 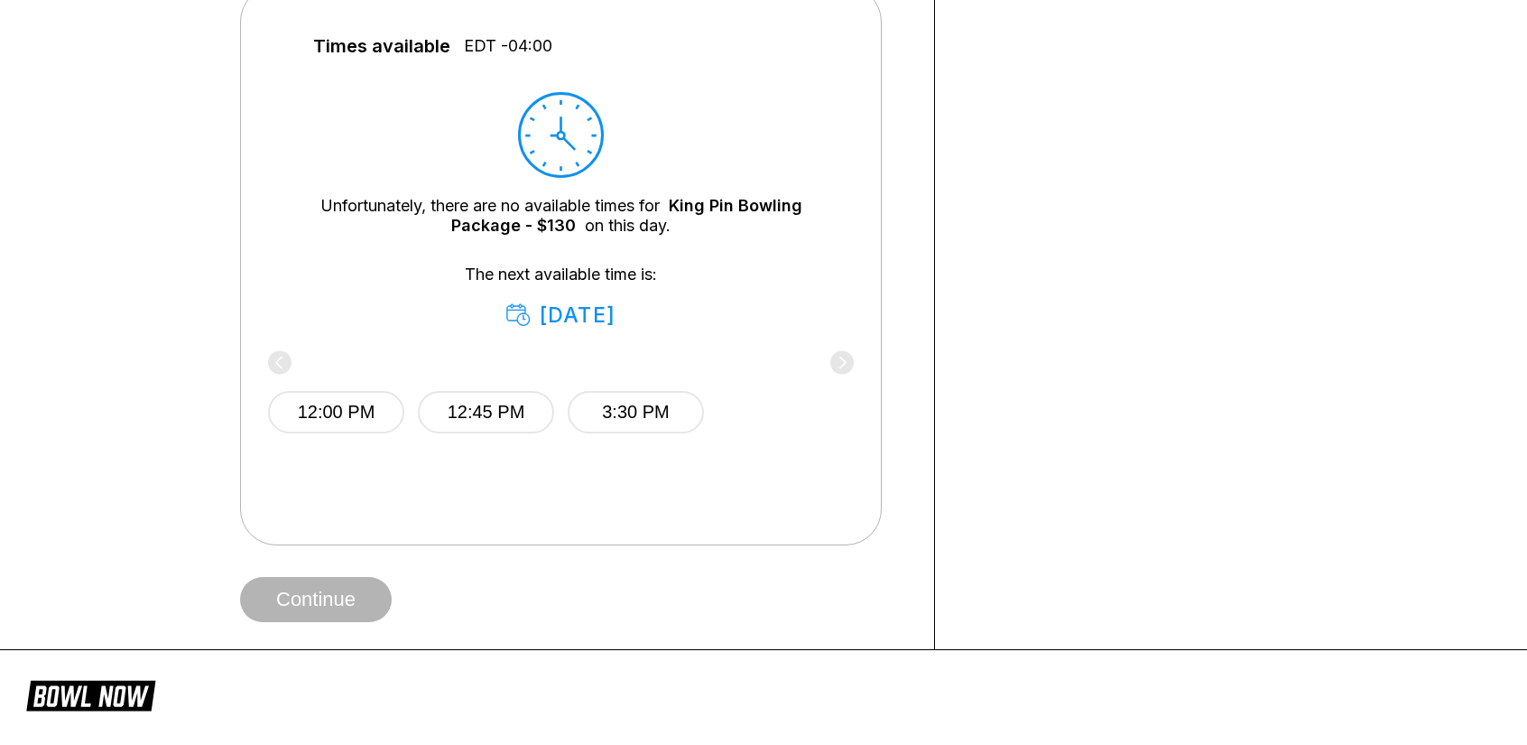 What do you see at coordinates (561, 296) in the screenshot?
I see `div: The next available time is:` at bounding box center [561, 296].